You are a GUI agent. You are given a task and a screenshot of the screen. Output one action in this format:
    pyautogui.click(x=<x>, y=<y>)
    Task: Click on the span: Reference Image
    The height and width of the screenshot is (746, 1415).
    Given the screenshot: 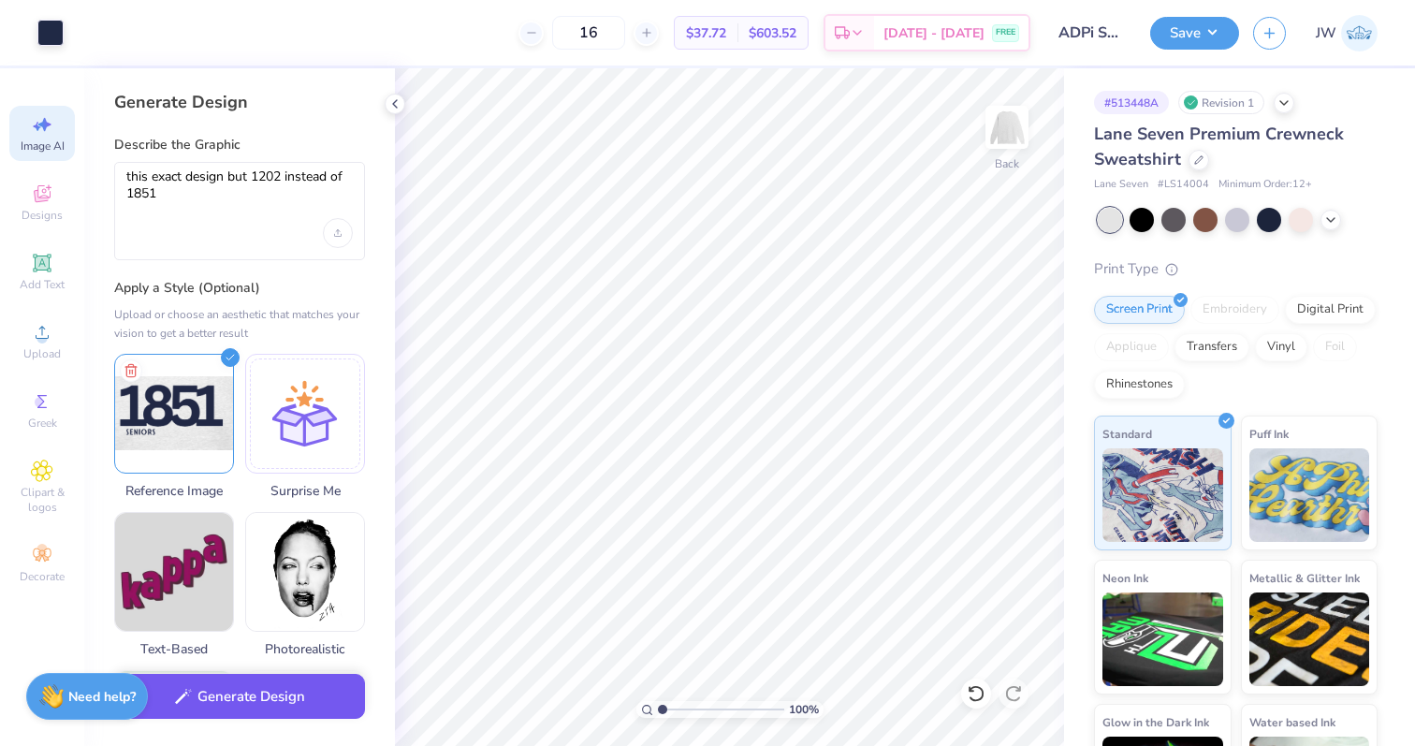 What is the action you would take?
    pyautogui.click(x=174, y=490)
    